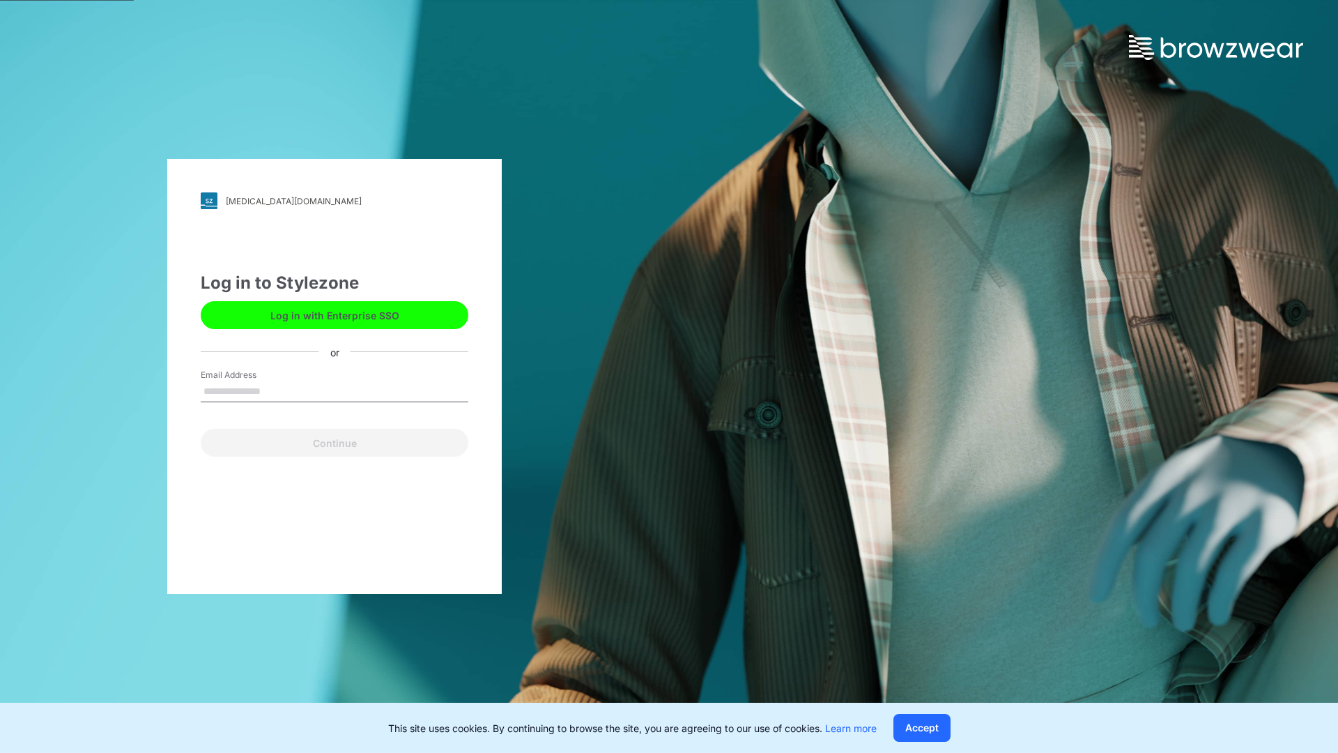 The image size is (1338, 753). What do you see at coordinates (335, 351) in the screenshot?
I see `div: or` at bounding box center [335, 351].